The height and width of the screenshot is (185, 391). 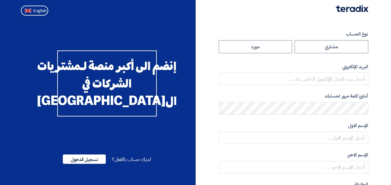 What do you see at coordinates (293, 34) in the screenshot?
I see `label: نوع الحساب` at bounding box center [293, 34].